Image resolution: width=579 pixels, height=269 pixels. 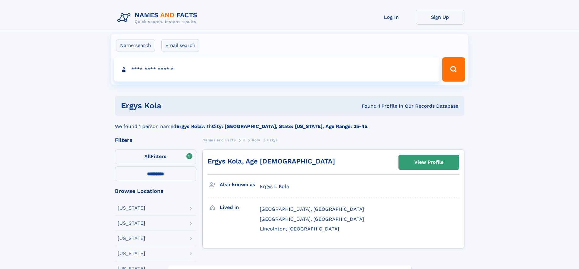 I want to click on a: View Profile, so click(x=429, y=163).